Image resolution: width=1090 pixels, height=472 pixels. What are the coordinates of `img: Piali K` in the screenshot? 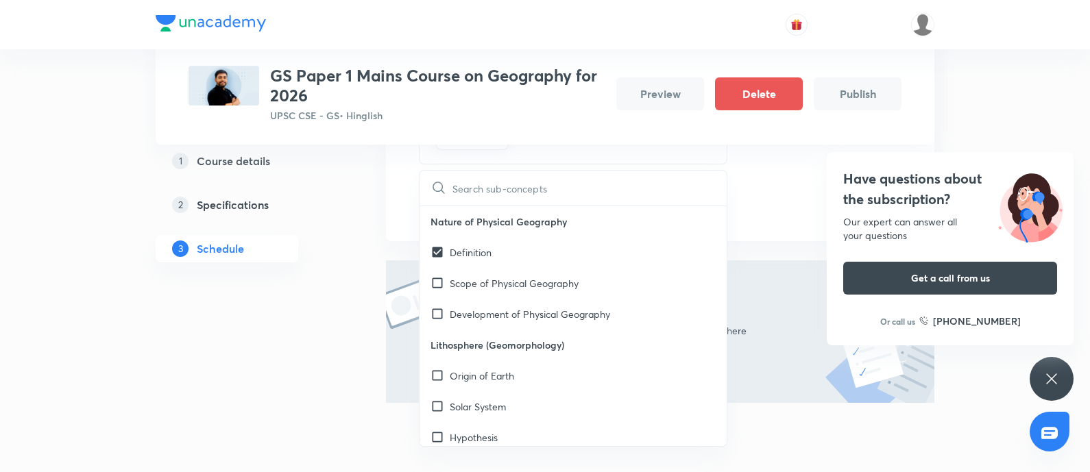 It's located at (923, 25).